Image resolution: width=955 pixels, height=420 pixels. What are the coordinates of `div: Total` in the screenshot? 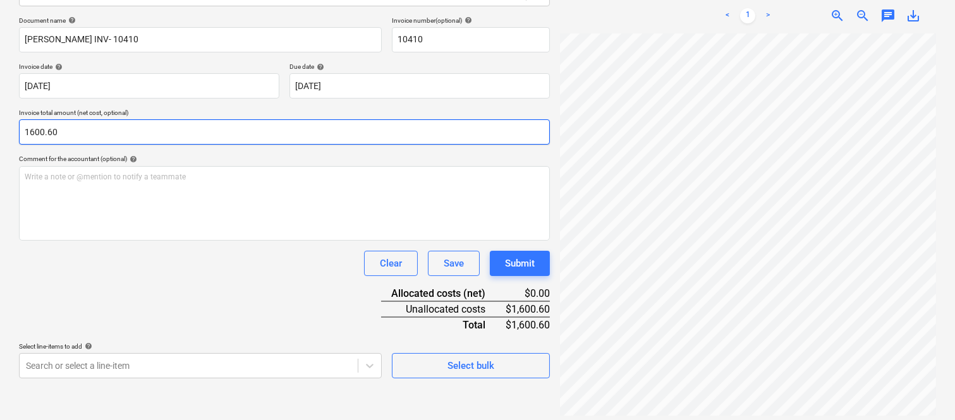 It's located at (443, 325).